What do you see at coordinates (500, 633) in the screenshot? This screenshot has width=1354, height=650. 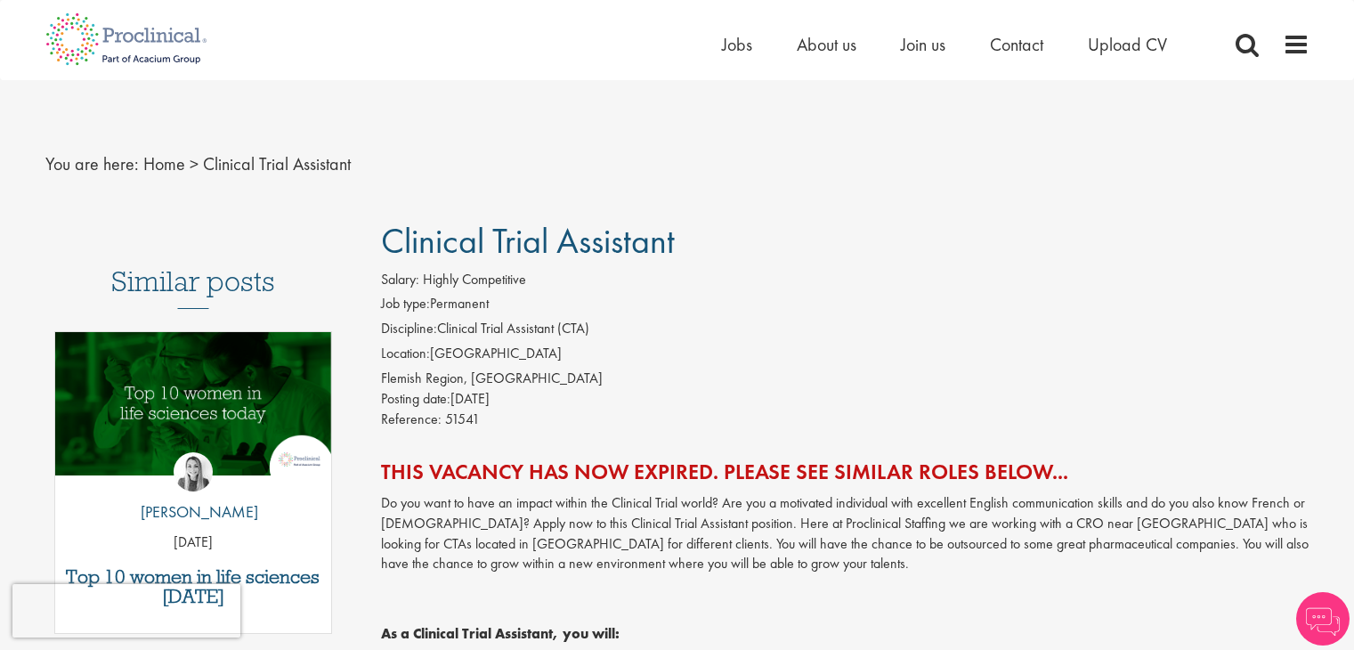 I see `strong: As a Clinical Trial Assistant, you will:` at bounding box center [500, 633].